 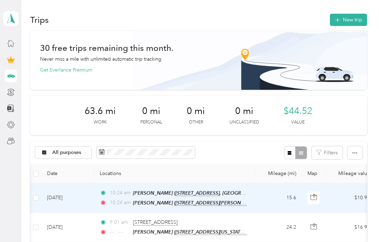 I want to click on span: 63.6 mi, so click(x=100, y=111).